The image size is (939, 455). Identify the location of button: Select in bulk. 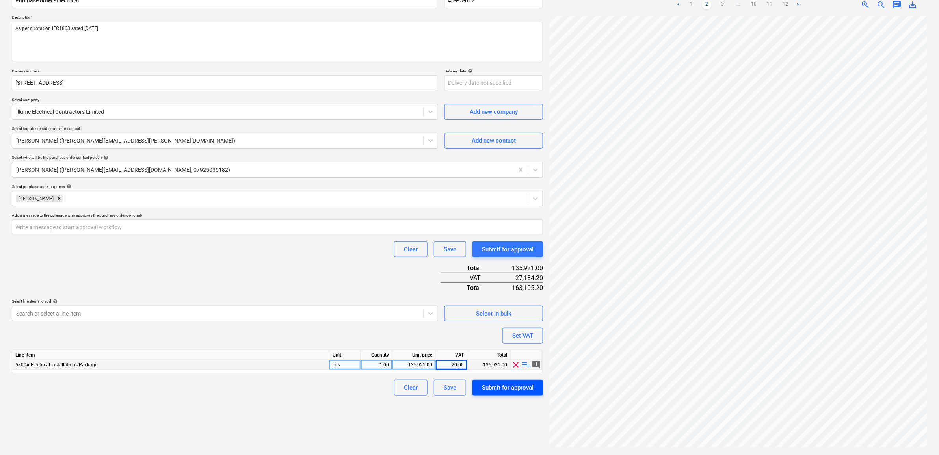
(494, 314).